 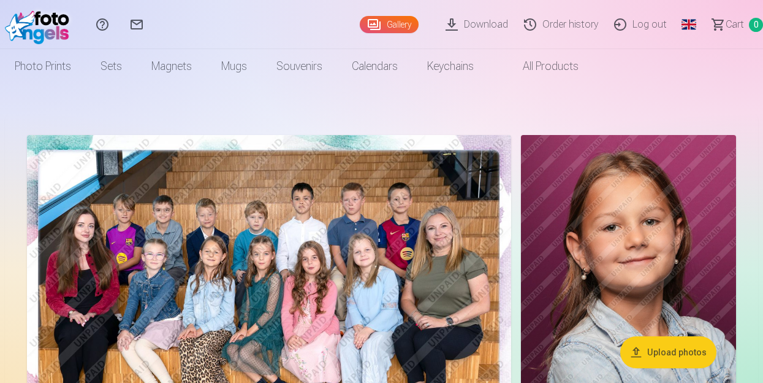 I want to click on img: /fa1, so click(x=40, y=25).